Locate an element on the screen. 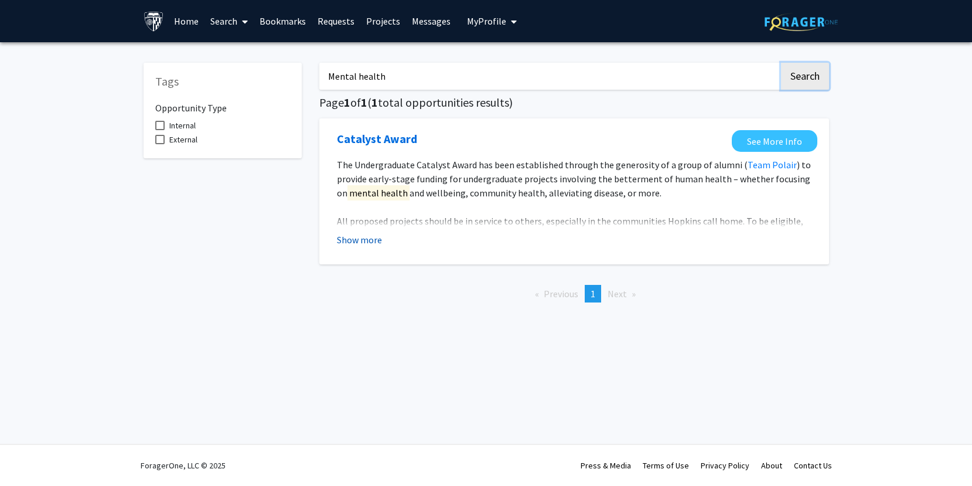 This screenshot has height=486, width=972. a: Home is located at coordinates (186, 21).